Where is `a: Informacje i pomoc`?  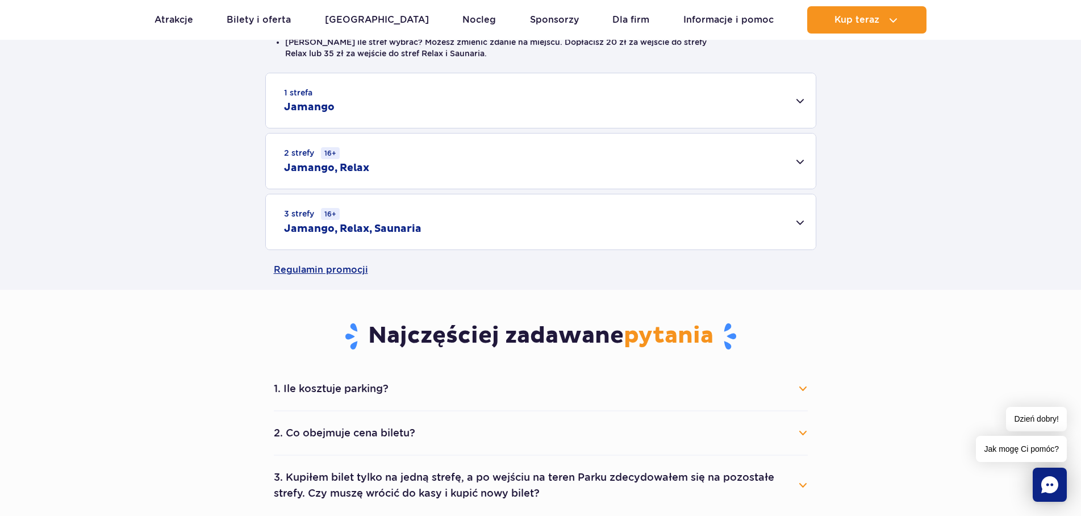
a: Informacje i pomoc is located at coordinates (728, 20).